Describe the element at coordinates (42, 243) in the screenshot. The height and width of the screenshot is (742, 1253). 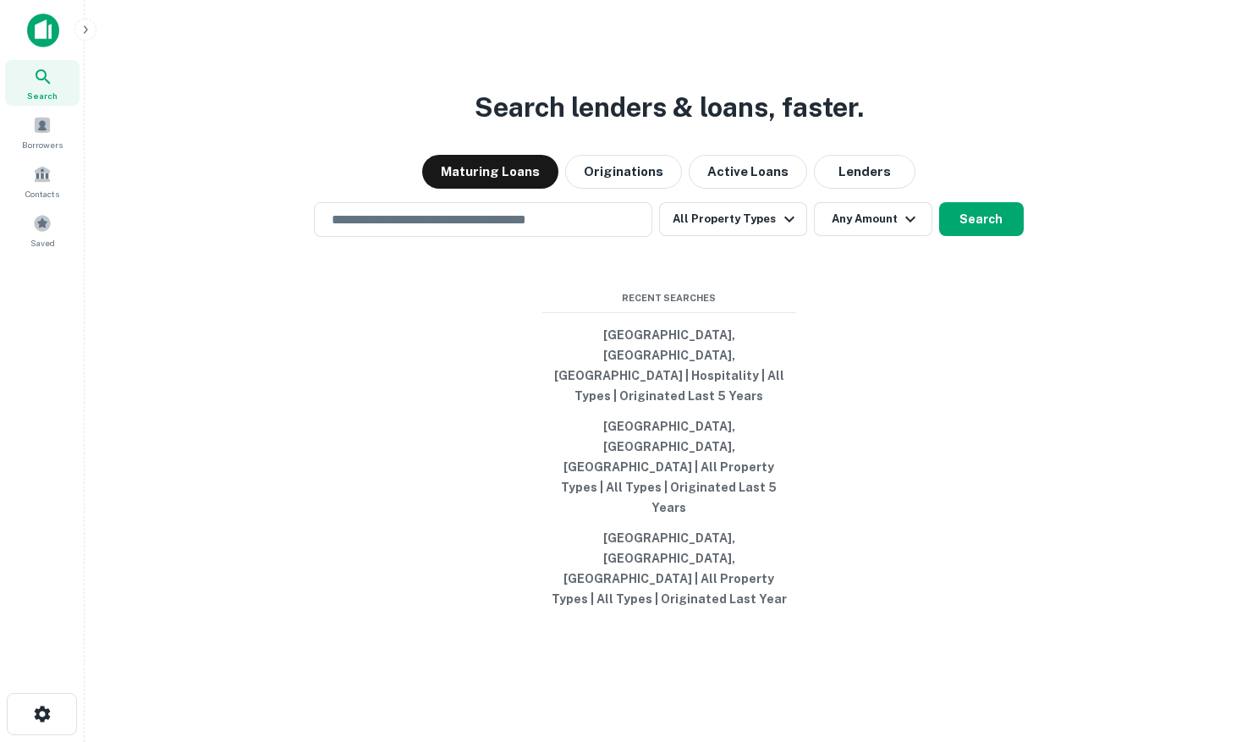
I see `span: Saved` at that location.